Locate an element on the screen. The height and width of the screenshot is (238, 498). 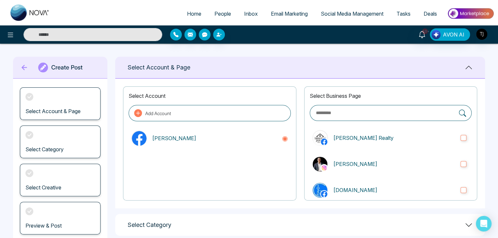
p: Add Account is located at coordinates (158, 113).